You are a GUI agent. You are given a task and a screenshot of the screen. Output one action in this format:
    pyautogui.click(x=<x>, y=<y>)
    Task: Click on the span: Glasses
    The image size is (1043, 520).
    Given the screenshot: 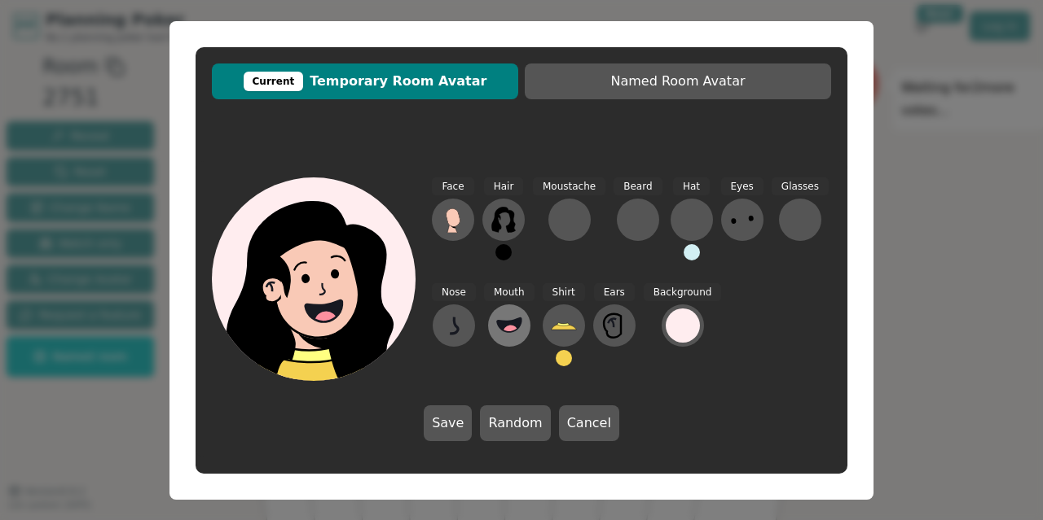 What is the action you would take?
    pyautogui.click(x=800, y=187)
    